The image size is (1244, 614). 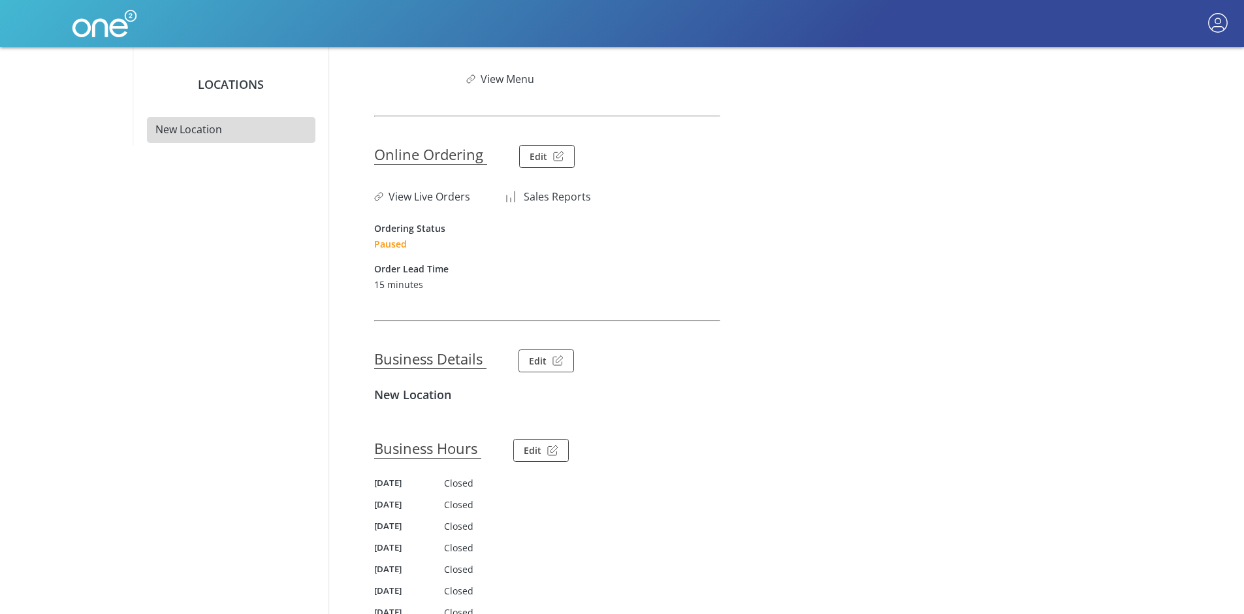 What do you see at coordinates (405, 76) in the screenshot?
I see `button: Edit Menu` at bounding box center [405, 76].